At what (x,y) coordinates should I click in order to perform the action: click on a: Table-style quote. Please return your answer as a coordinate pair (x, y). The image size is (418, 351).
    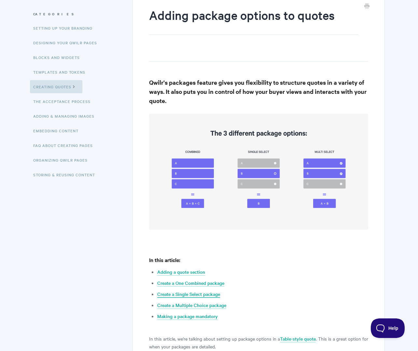
    Looking at the image, I should click on (298, 339).